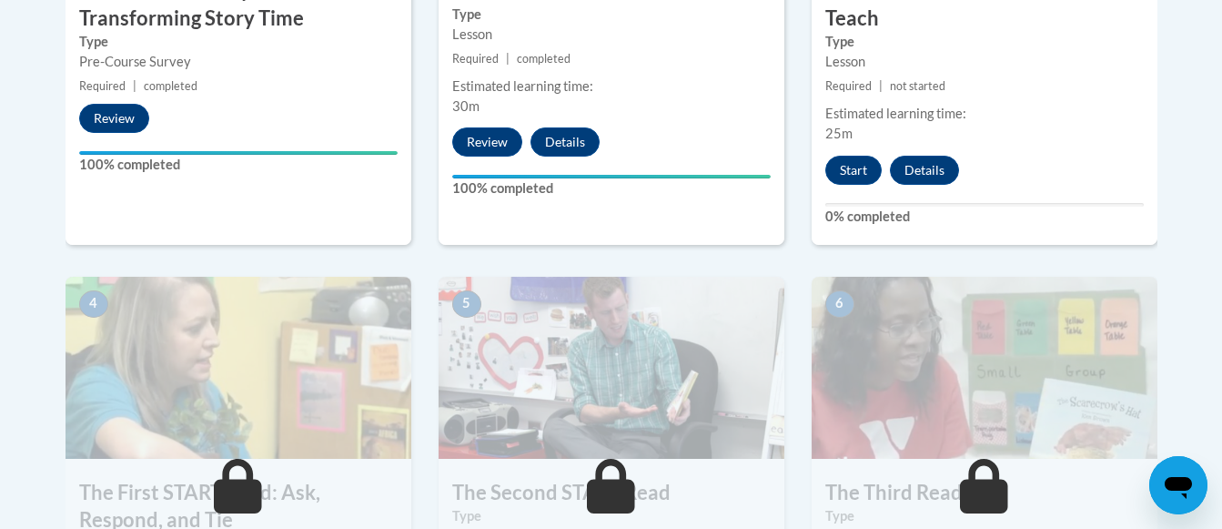  I want to click on span: 25m, so click(839, 133).